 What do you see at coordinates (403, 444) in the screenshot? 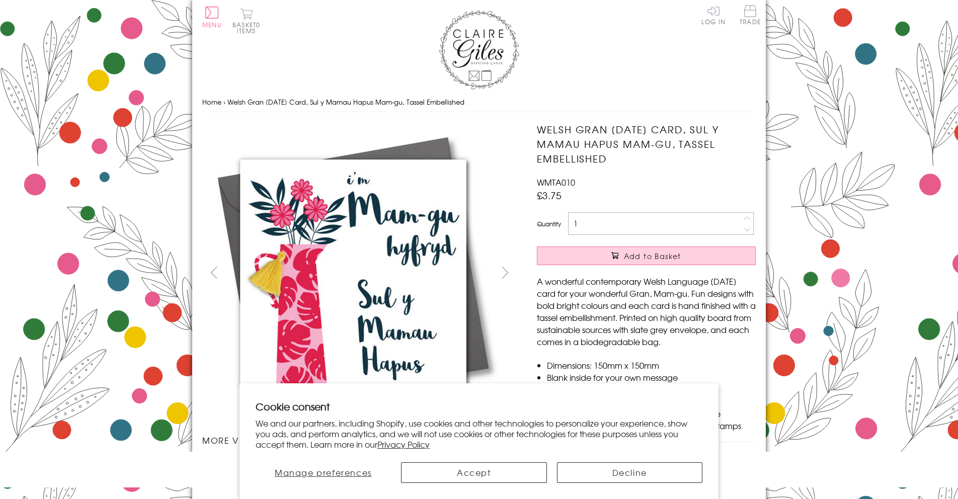
I see `a: Privacy Policy` at bounding box center [403, 444].